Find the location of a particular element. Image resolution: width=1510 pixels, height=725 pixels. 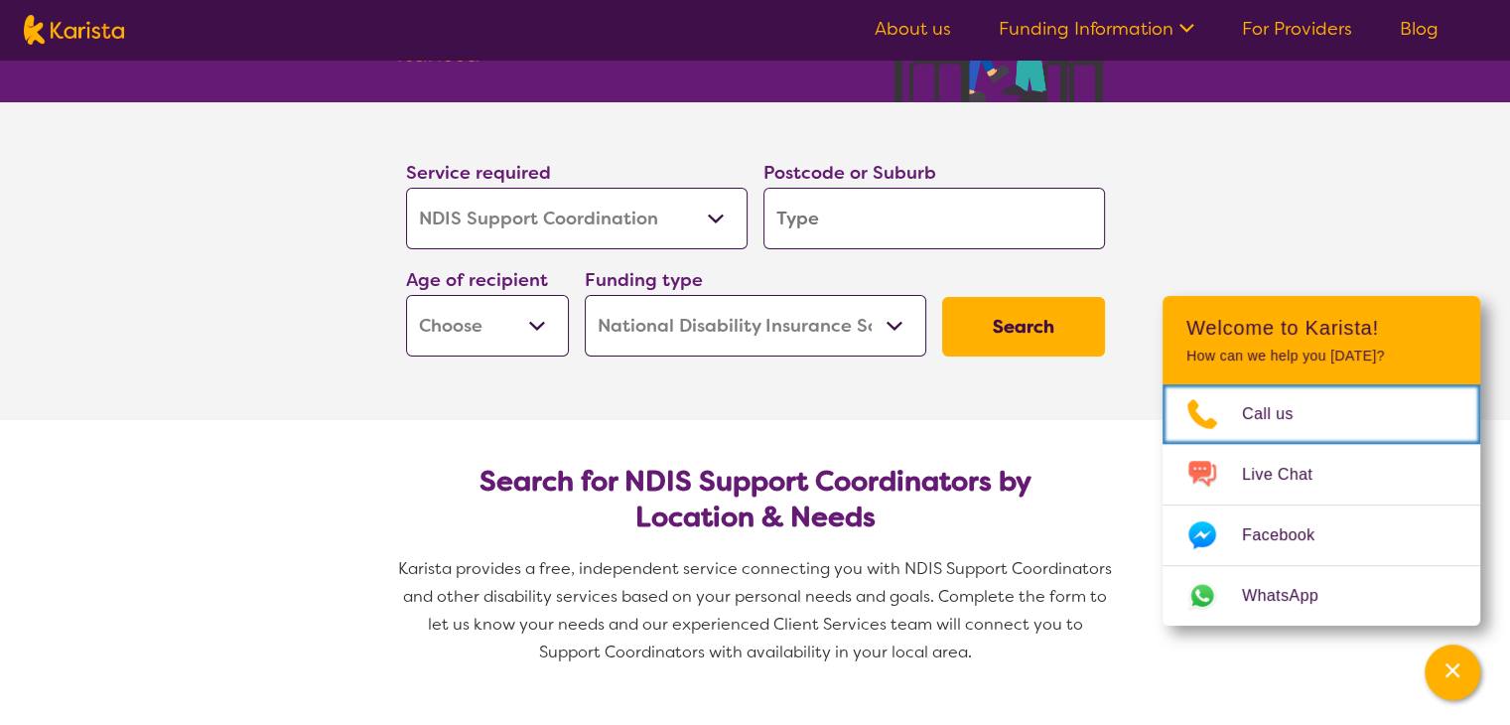

a: For Providers is located at coordinates (1296, 29).